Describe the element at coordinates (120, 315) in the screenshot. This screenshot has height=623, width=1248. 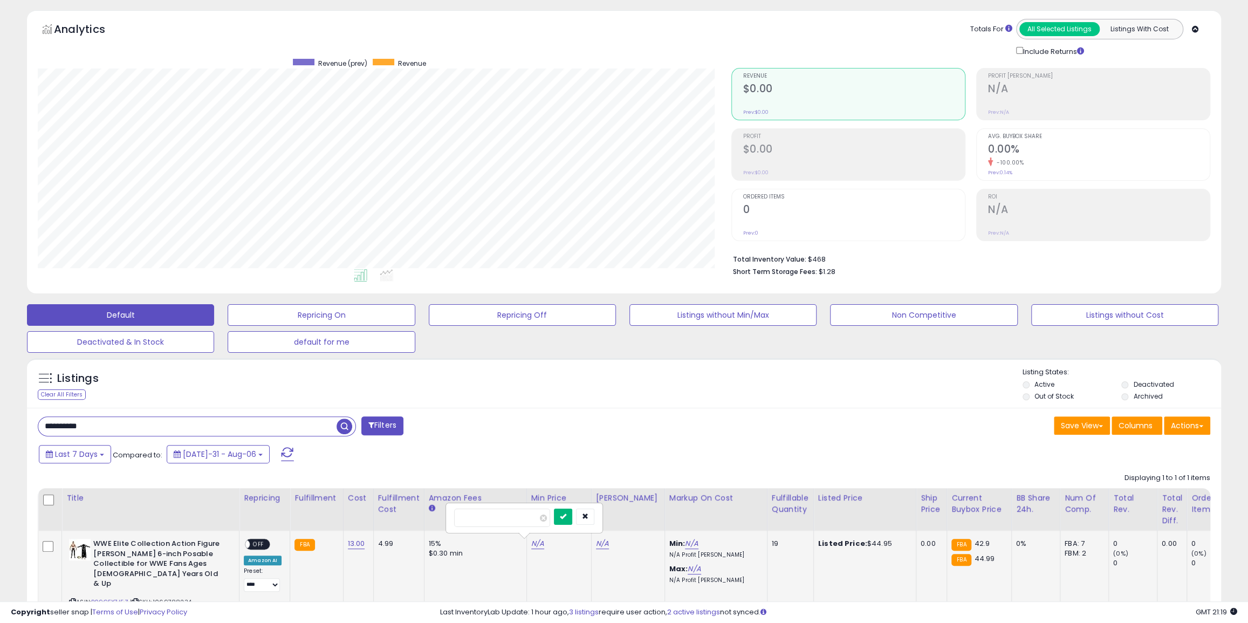
I see `button: Default` at that location.